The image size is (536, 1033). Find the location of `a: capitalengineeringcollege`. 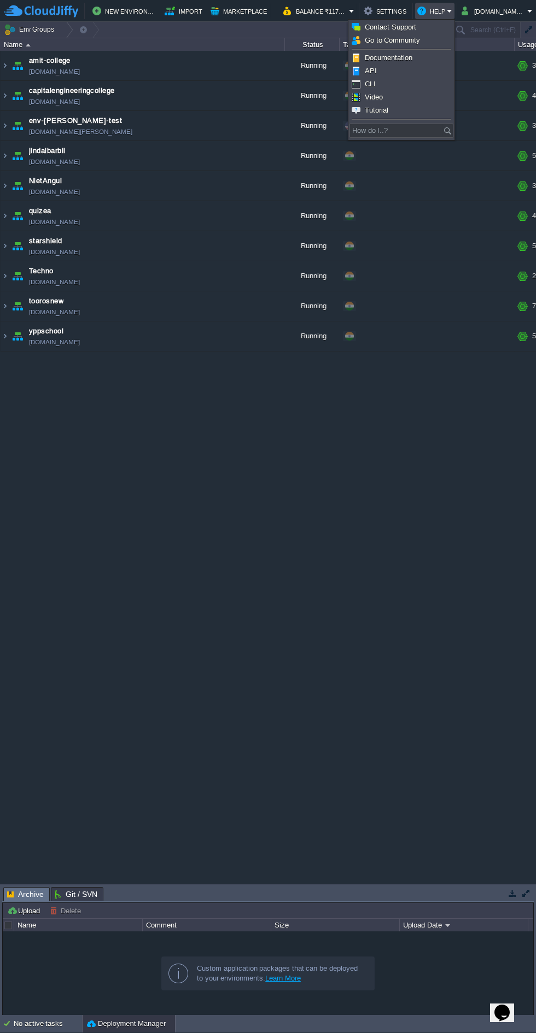

a: capitalengineeringcollege is located at coordinates (72, 91).